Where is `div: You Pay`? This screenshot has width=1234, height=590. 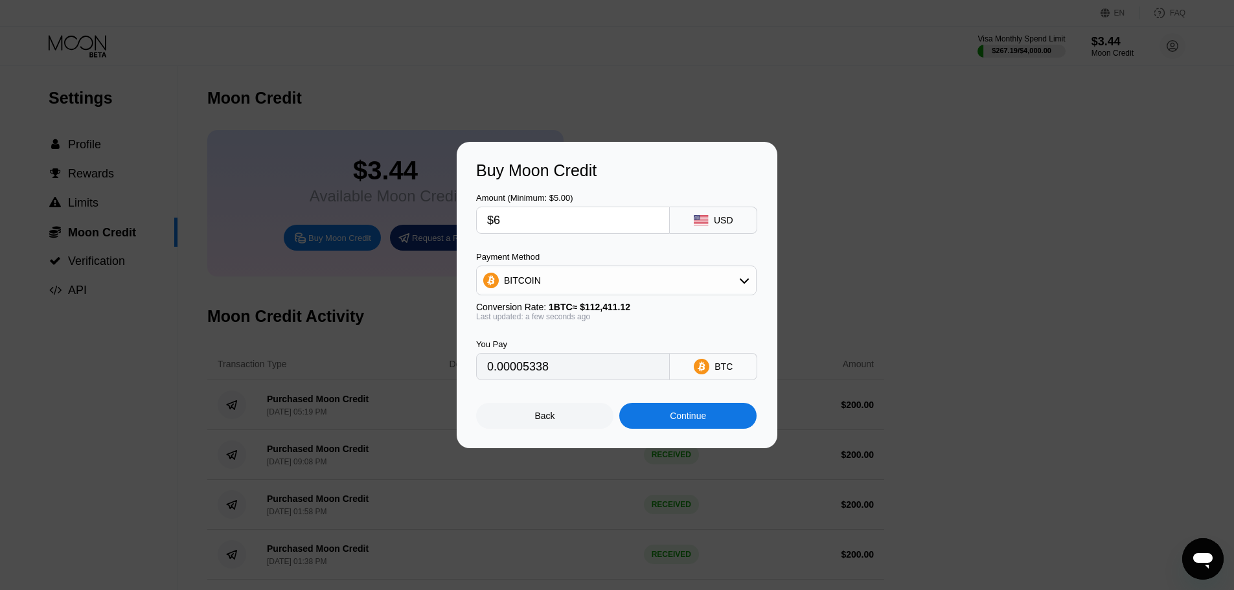 div: You Pay is located at coordinates (572, 344).